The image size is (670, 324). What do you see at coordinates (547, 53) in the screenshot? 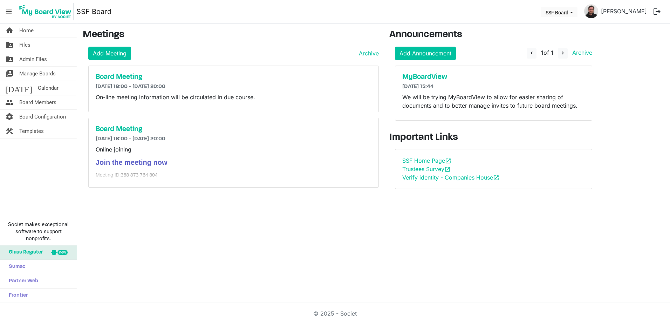
I see `span: of 1` at bounding box center [547, 53].